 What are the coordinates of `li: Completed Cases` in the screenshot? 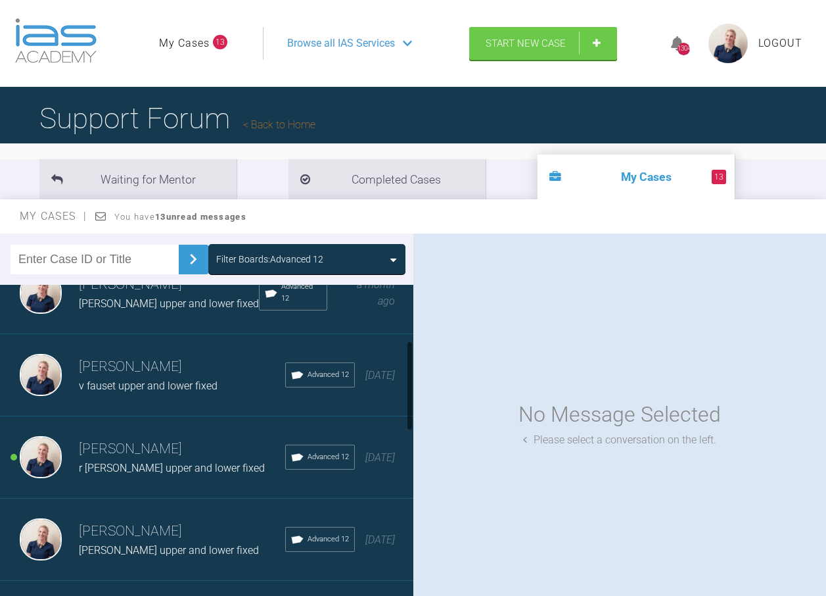 It's located at (387, 179).